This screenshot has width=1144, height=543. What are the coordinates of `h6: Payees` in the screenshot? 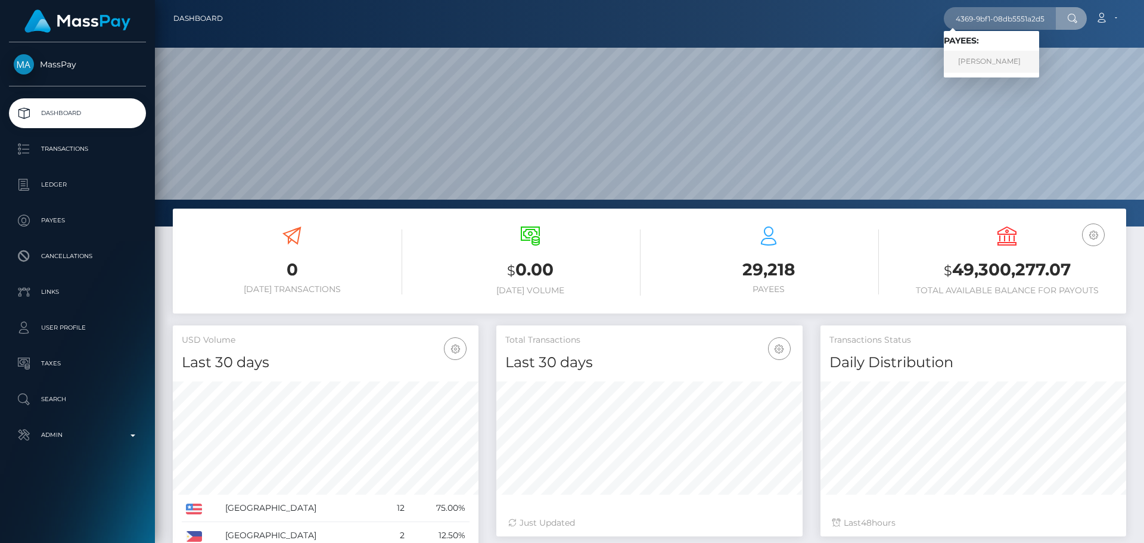 It's located at (768, 289).